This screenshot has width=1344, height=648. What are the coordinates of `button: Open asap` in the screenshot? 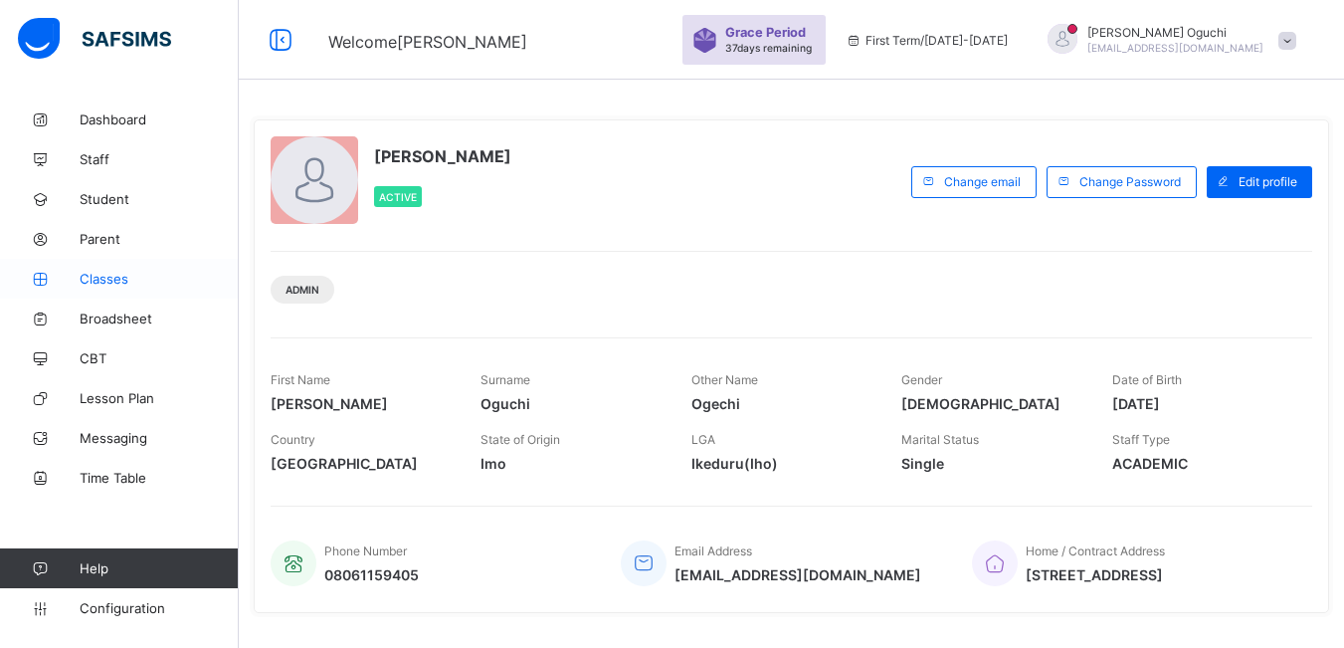 It's located at (1295, 608).